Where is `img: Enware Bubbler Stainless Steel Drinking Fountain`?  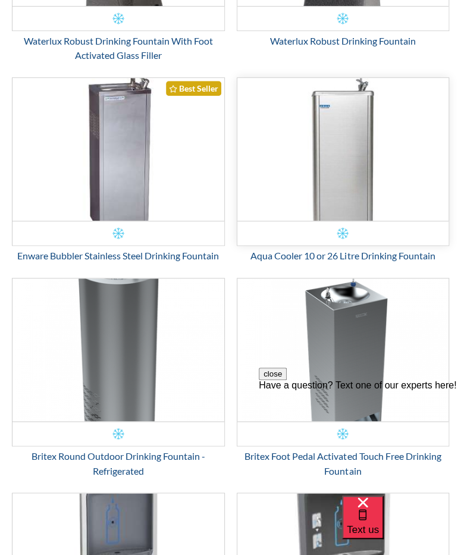 img: Enware Bubbler Stainless Steel Drinking Fountain is located at coordinates (118, 149).